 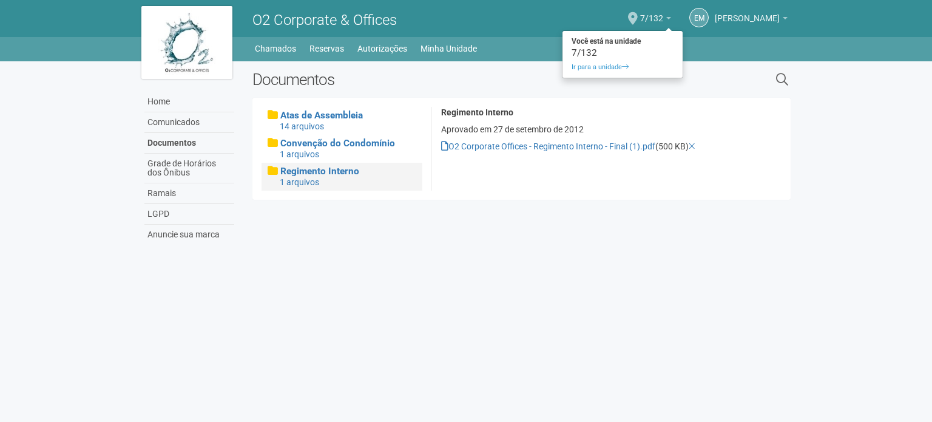 What do you see at coordinates (276, 49) in the screenshot?
I see `a: Chamados` at bounding box center [276, 49].